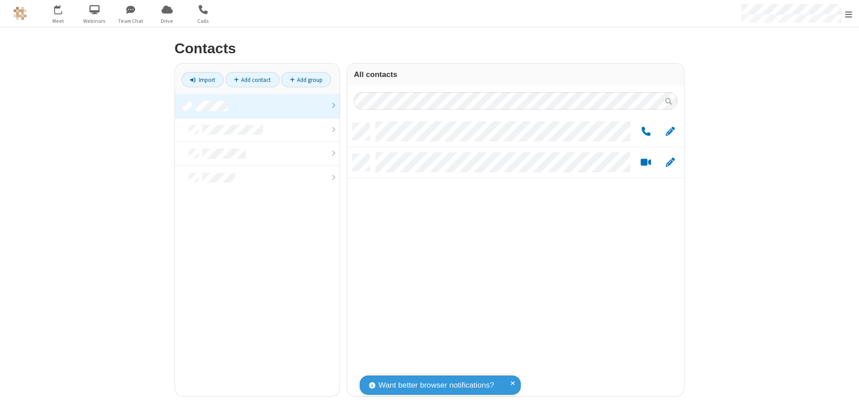  What do you see at coordinates (203, 80) in the screenshot?
I see `a: Import` at bounding box center [203, 80].